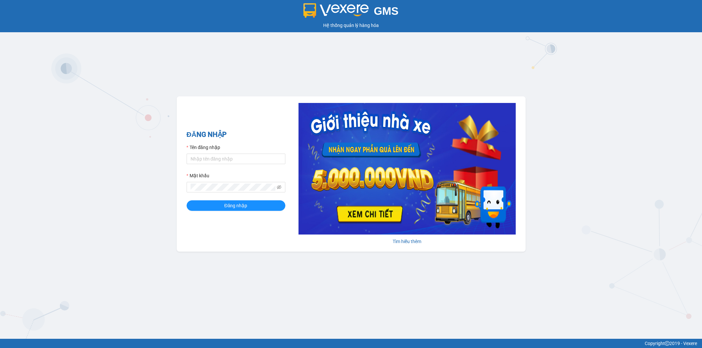 This screenshot has width=702, height=348. What do you see at coordinates (407, 169) in the screenshot?
I see `img: banner-0` at bounding box center [407, 169].